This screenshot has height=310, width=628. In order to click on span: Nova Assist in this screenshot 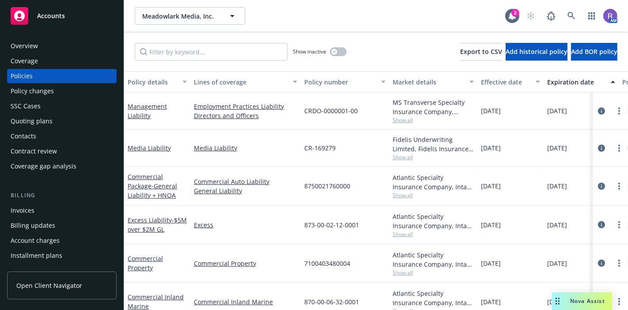, I will do `click(587, 300)`.